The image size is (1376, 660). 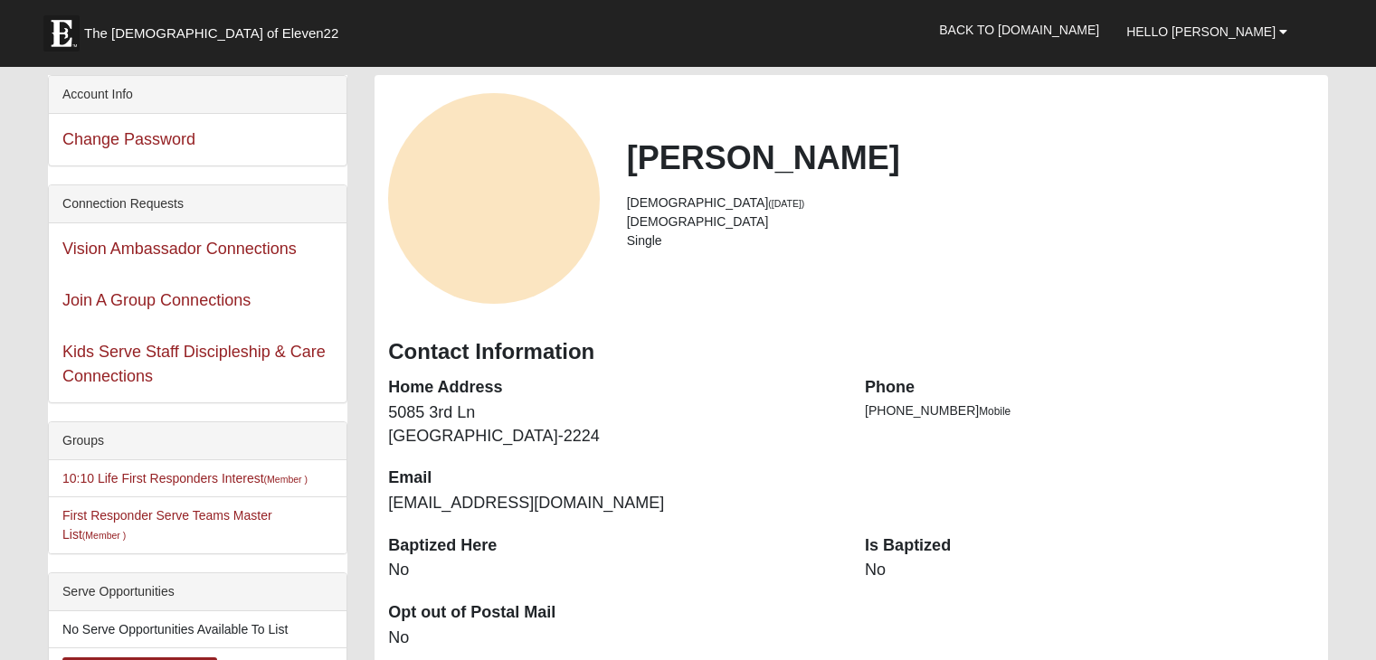 I want to click on a: Vision Ambassador Connections, so click(x=179, y=249).